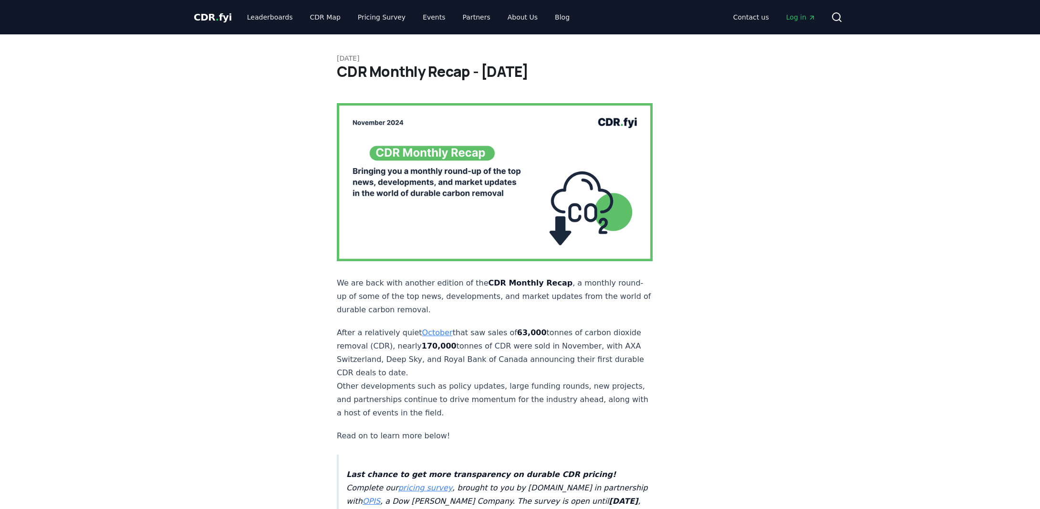  What do you see at coordinates (426, 487) in the screenshot?
I see `a: pricing survey` at bounding box center [426, 487].